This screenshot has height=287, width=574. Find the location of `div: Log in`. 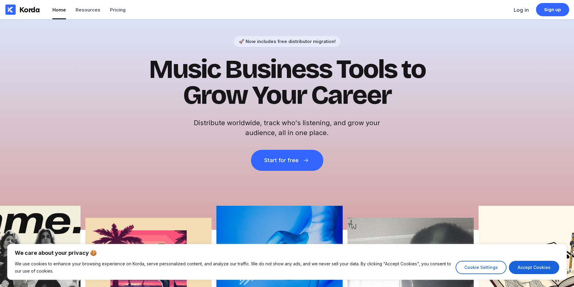

div: Log in is located at coordinates (521, 10).